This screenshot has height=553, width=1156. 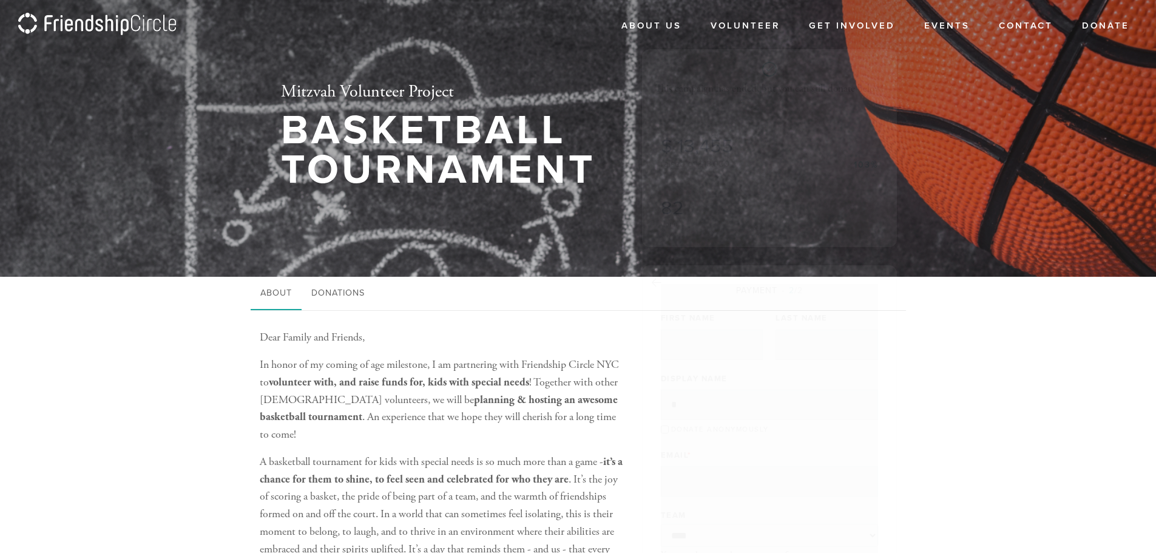 I want to click on a: Contact, so click(x=1026, y=26).